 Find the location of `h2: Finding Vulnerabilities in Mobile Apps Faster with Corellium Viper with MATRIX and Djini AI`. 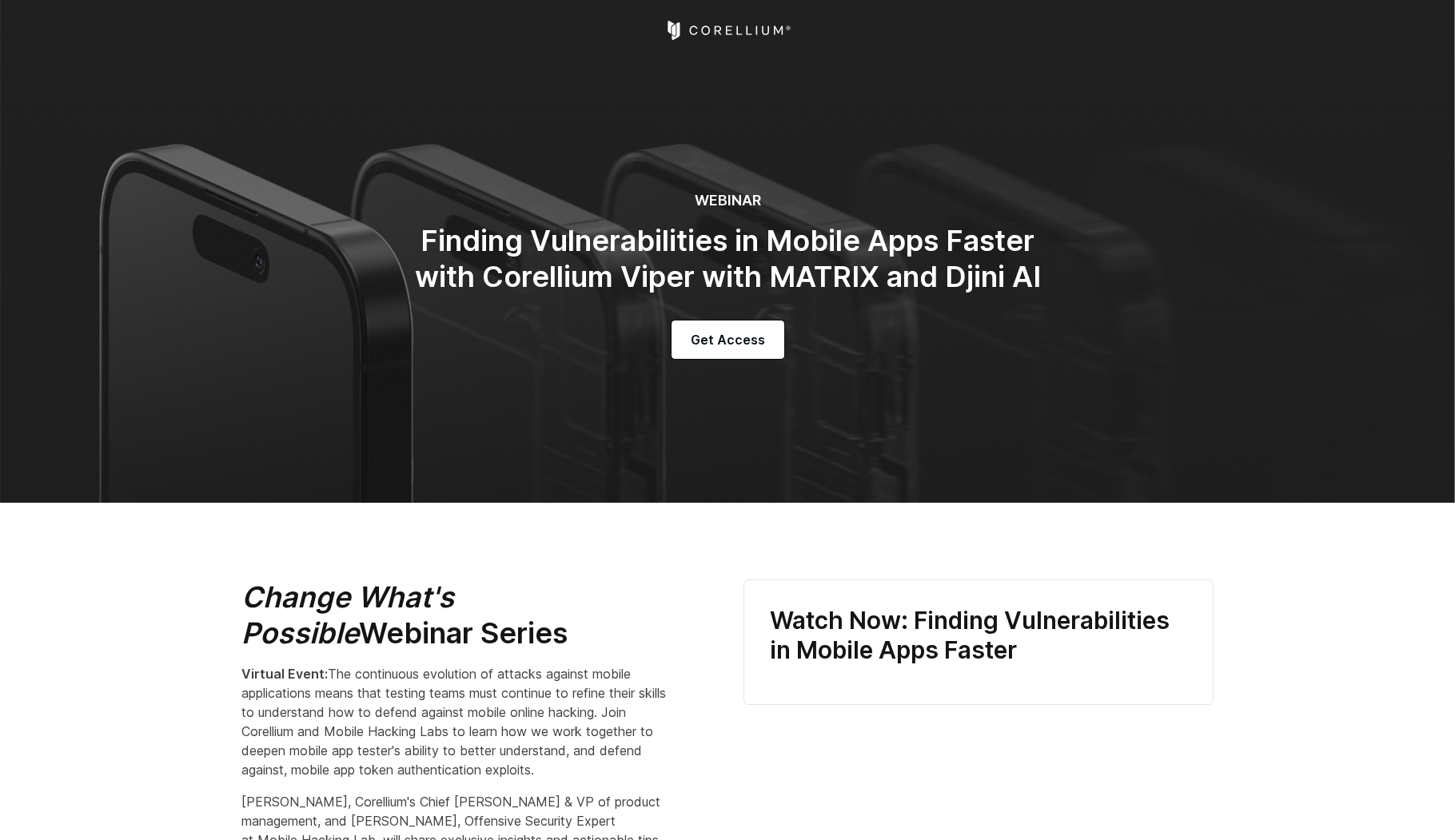

h2: Finding Vulnerabilities in Mobile Apps Faster with Corellium Viper with MATRIX and Djini AI is located at coordinates (728, 259).